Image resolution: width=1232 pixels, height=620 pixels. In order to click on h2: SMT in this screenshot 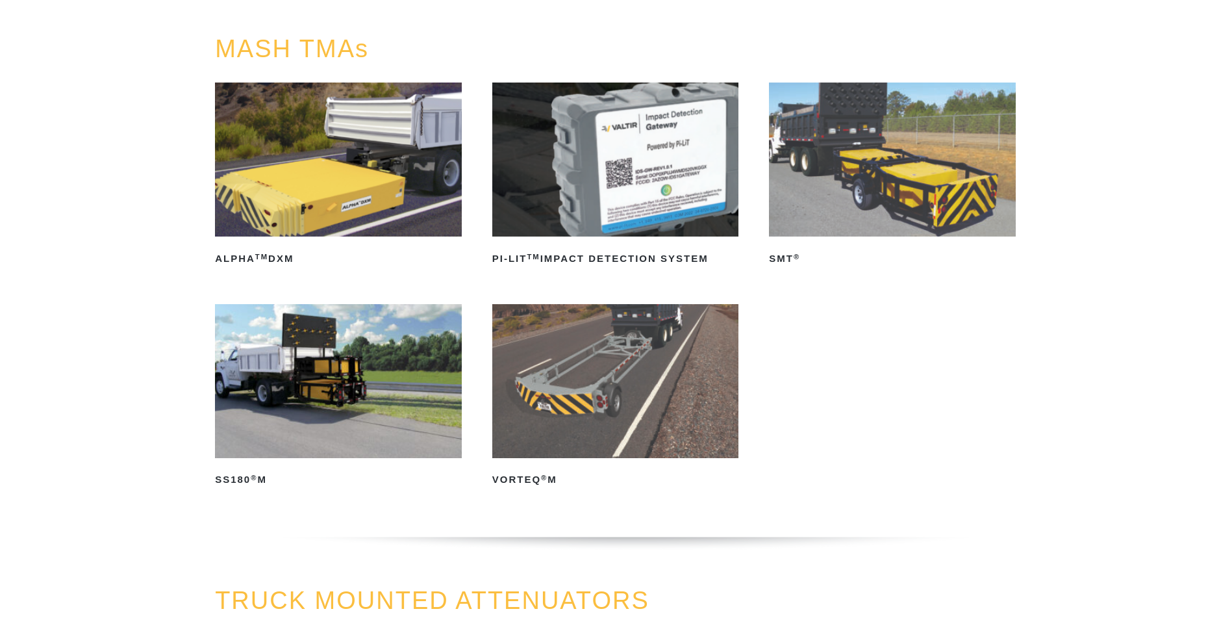, I will do `click(892, 258)`.